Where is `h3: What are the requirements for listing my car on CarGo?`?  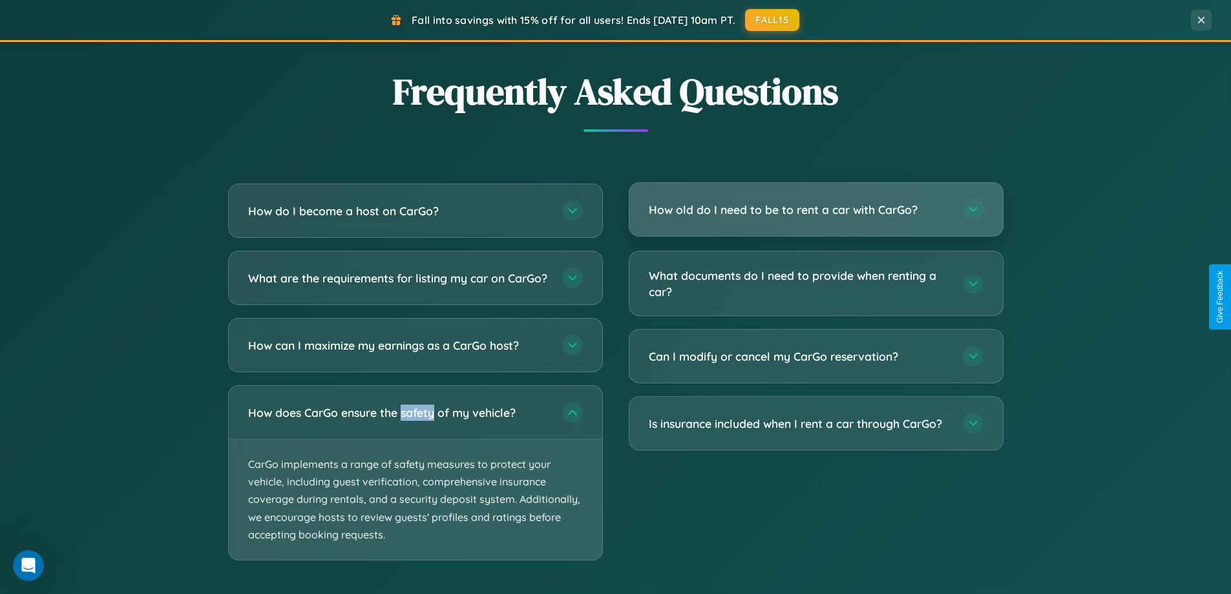
h3: What are the requirements for listing my car on CarGo? is located at coordinates (399, 278).